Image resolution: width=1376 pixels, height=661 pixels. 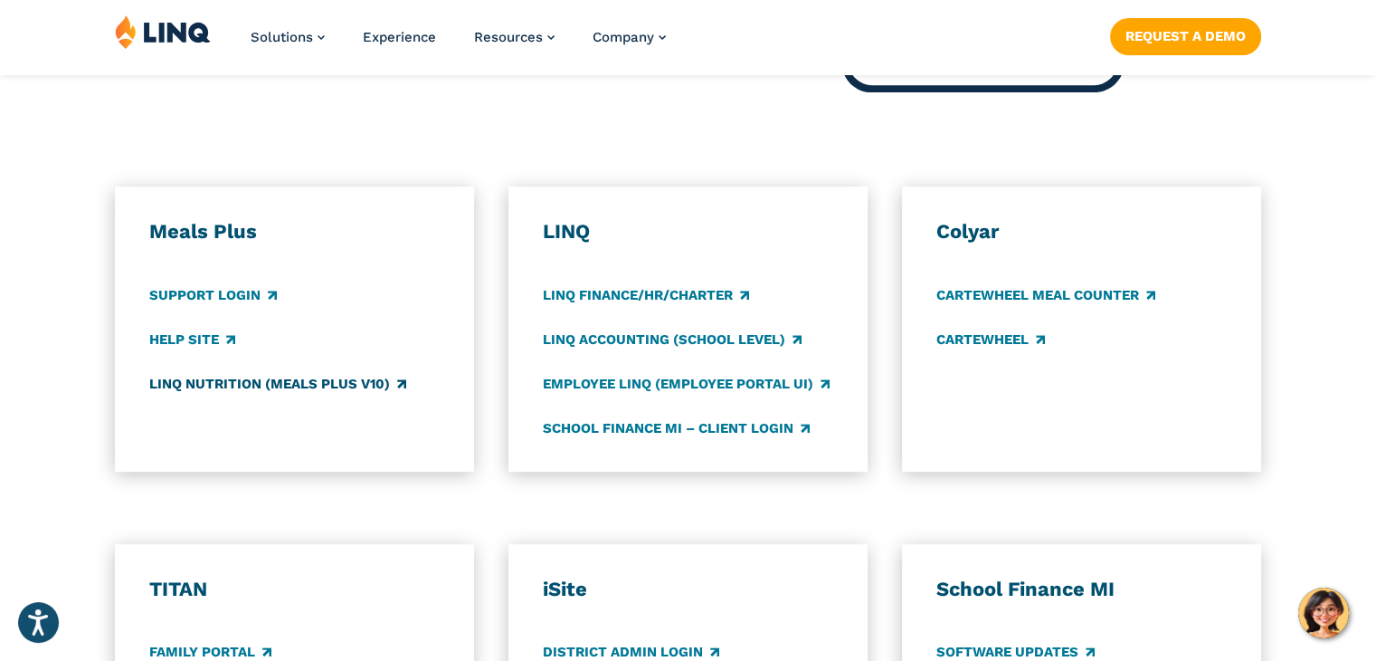 I want to click on a: CARTEWHEEL, so click(x=991, y=339).